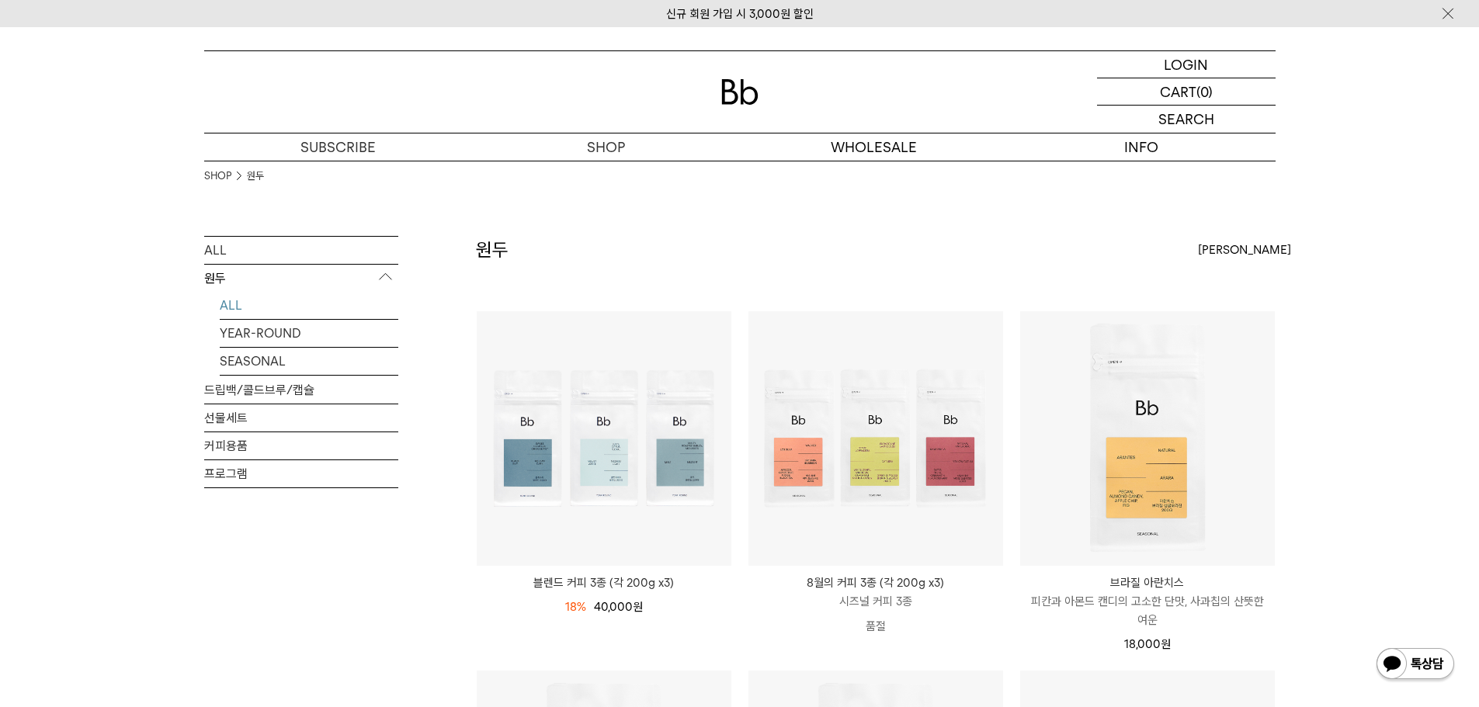 This screenshot has height=707, width=1479. Describe the element at coordinates (1148, 439) in the screenshot. I see `a: 브라질 아란치스` at that location.